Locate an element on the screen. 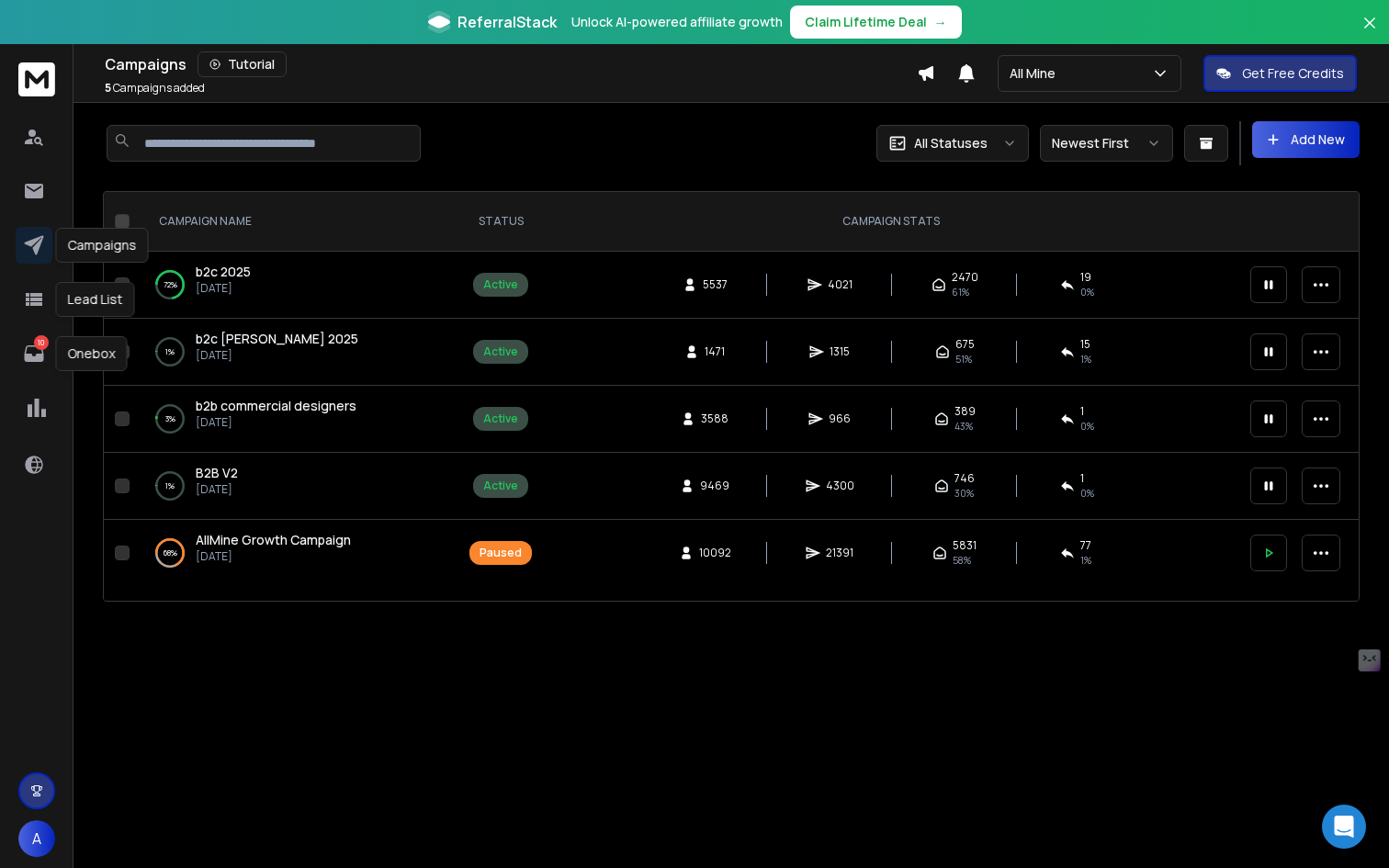  span: 5537 is located at coordinates (715, 284).